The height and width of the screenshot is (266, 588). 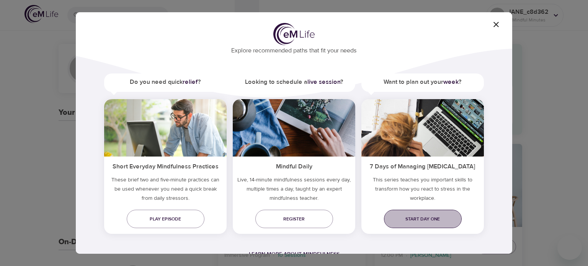 What do you see at coordinates (451, 82) in the screenshot?
I see `a: week` at bounding box center [451, 82].